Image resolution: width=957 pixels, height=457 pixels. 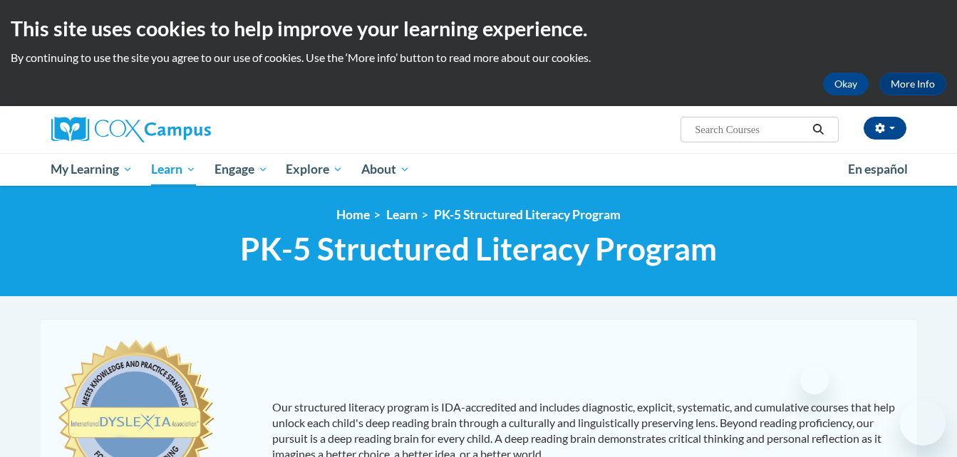 I want to click on a: En español, so click(x=878, y=170).